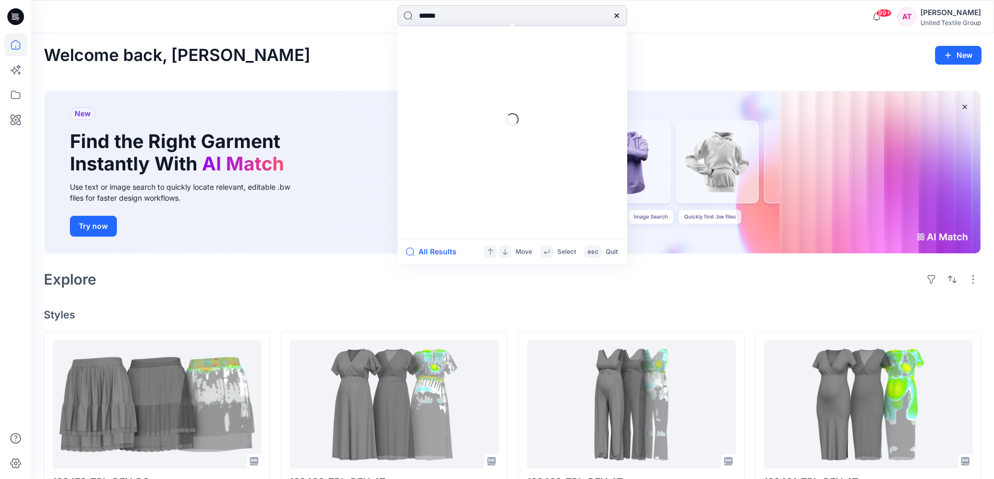 The image size is (994, 479). What do you see at coordinates (187, 193) in the screenshot?
I see `div: Use text or image search to quickly locate relevant, editable .bw files for faster design workflows.` at bounding box center [187, 193].